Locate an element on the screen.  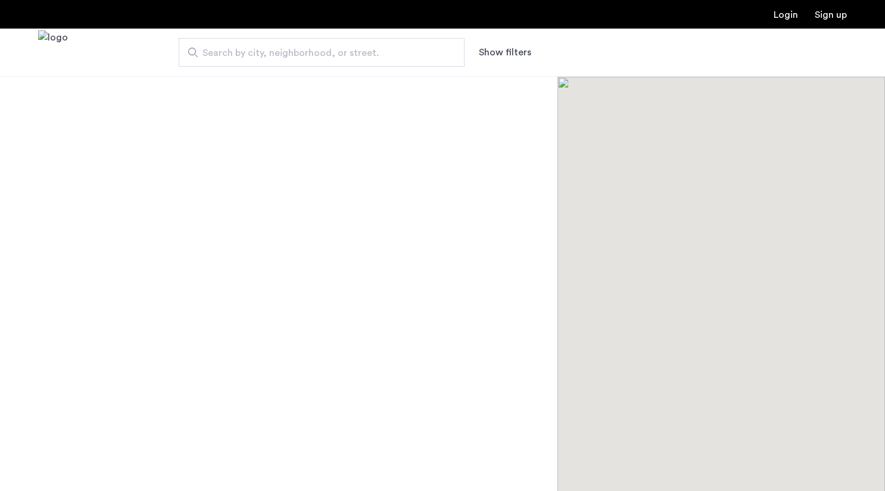
span: Search by city, neighborhood, or street. is located at coordinates (317, 53).